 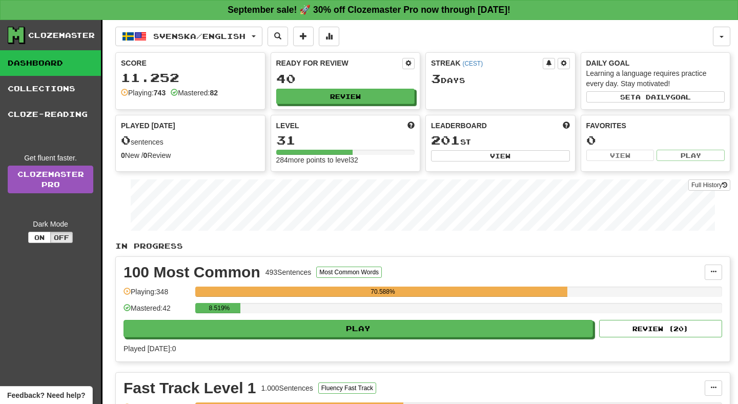 I want to click on div: 8.519%, so click(x=219, y=308).